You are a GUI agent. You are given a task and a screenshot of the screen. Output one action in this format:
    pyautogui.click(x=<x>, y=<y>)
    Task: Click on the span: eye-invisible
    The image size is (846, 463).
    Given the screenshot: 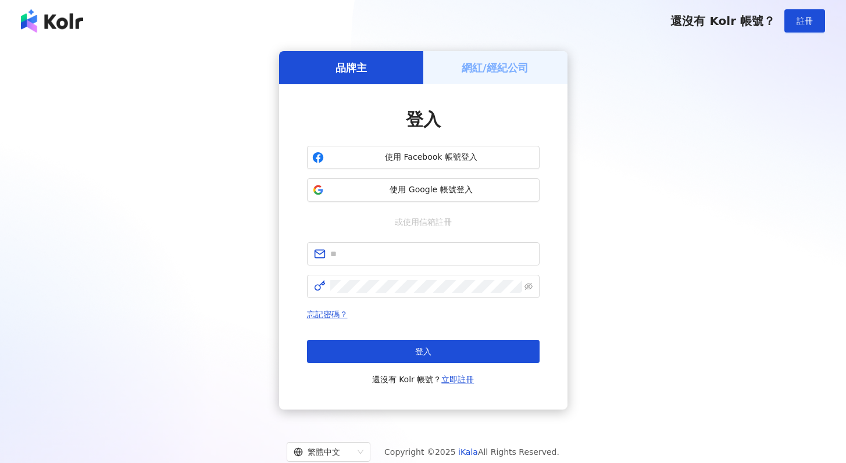 What is the action you would take?
    pyautogui.click(x=529, y=287)
    